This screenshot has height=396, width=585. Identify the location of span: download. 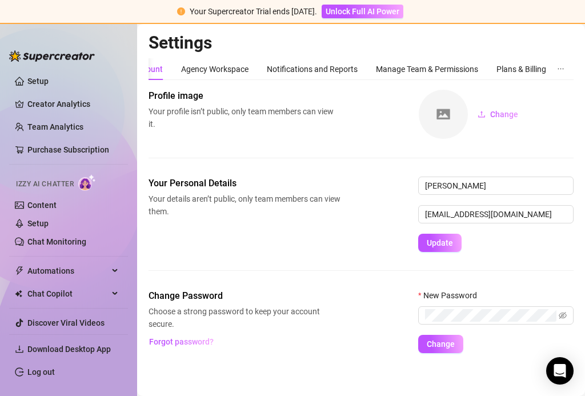
(19, 349).